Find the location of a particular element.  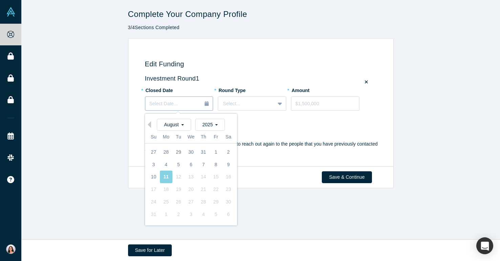

div: Not available Thursday, August 21st, 2025 is located at coordinates (203, 190).